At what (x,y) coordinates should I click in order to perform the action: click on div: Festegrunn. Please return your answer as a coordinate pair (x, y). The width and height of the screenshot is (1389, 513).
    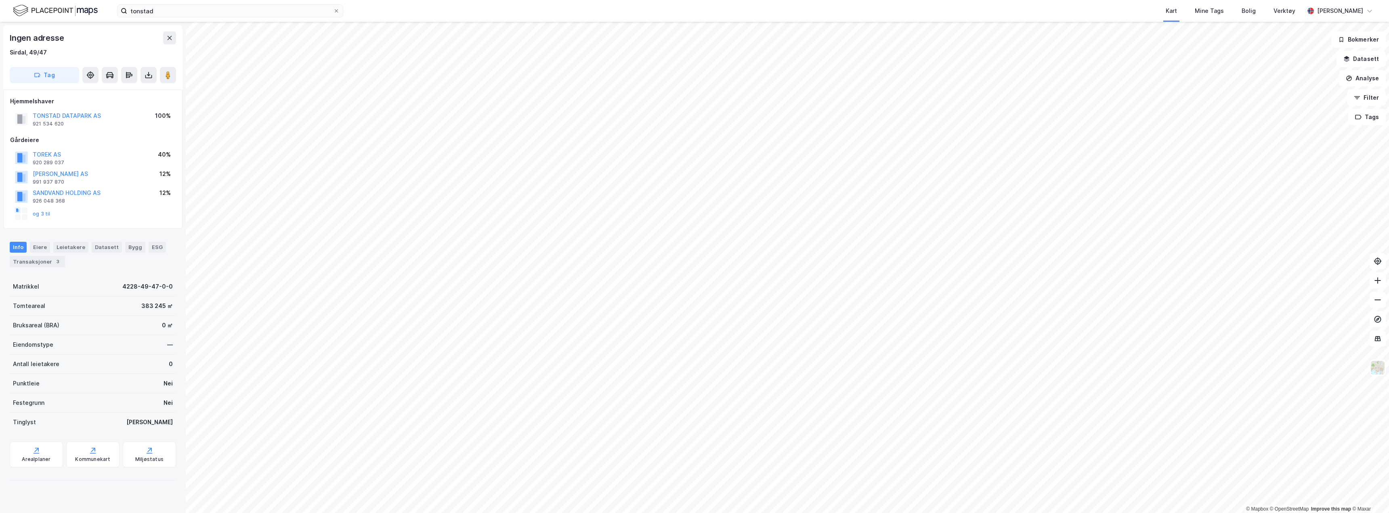
    Looking at the image, I should click on (29, 403).